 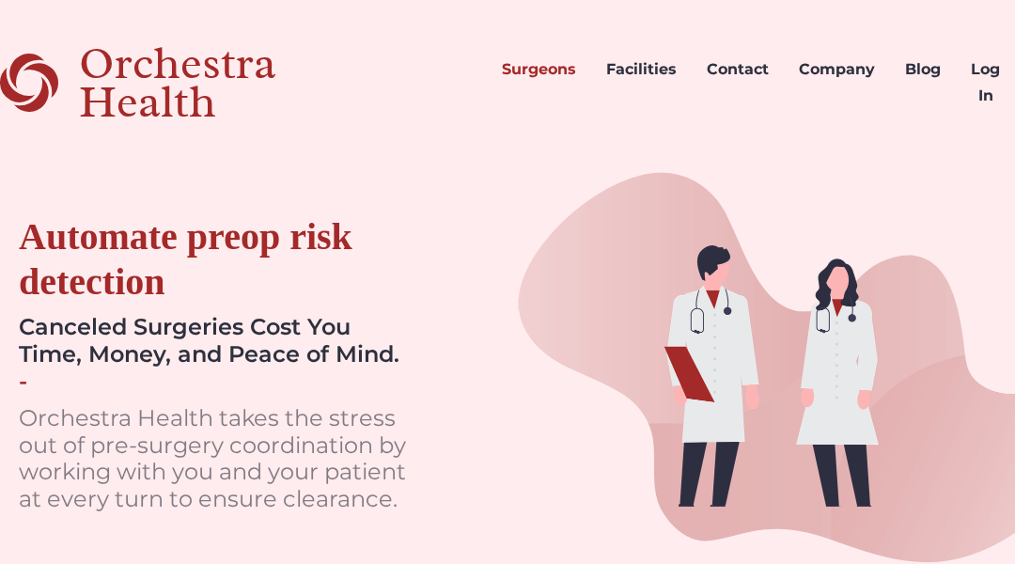 What do you see at coordinates (216, 341) in the screenshot?
I see `div: Canceled Surgeries Cost You Time, Money, and Peace of Mind.` at bounding box center [216, 341].